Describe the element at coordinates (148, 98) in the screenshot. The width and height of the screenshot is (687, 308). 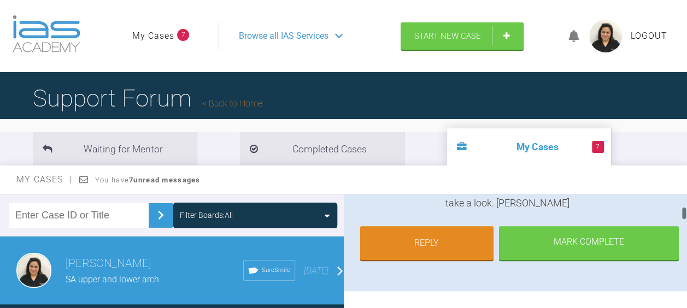
I see `h1: Support Forum` at that location.